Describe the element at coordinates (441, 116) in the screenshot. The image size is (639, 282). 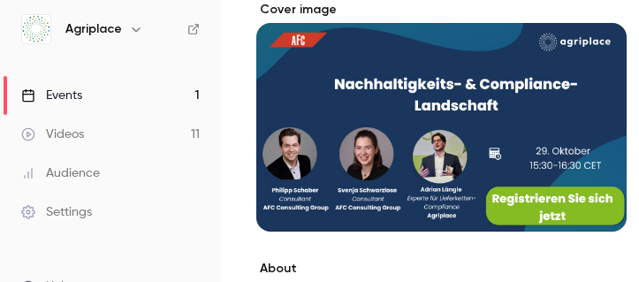
I see `section: Cover image` at that location.